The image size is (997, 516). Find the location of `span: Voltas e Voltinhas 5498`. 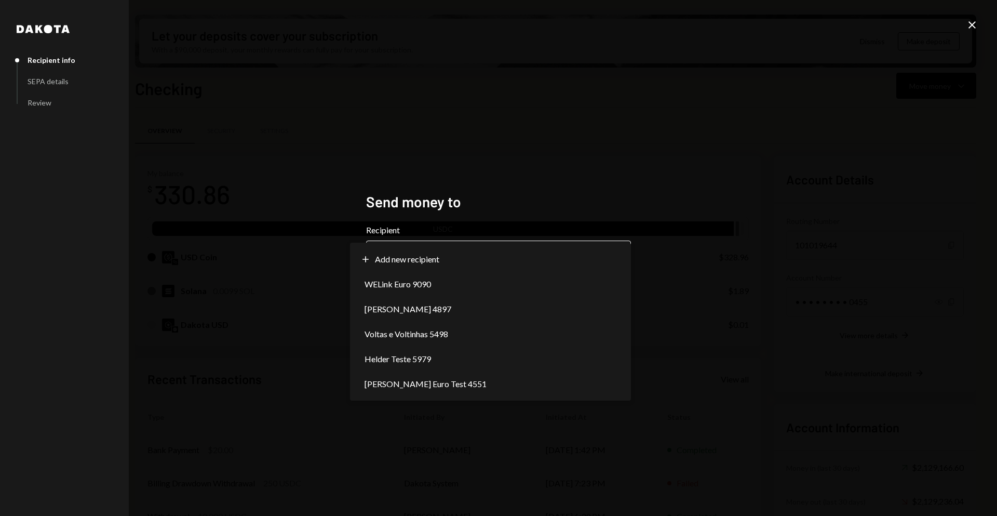

span: Voltas e Voltinhas 5498 is located at coordinates (406, 334).